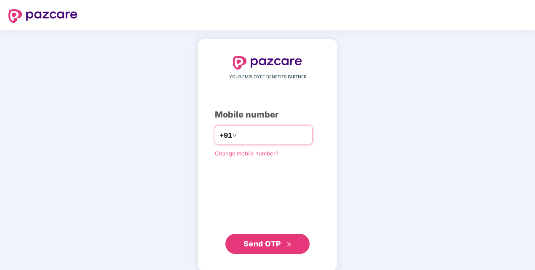 The width and height of the screenshot is (535, 270). Describe the element at coordinates (235, 135) in the screenshot. I see `span: down` at that location.